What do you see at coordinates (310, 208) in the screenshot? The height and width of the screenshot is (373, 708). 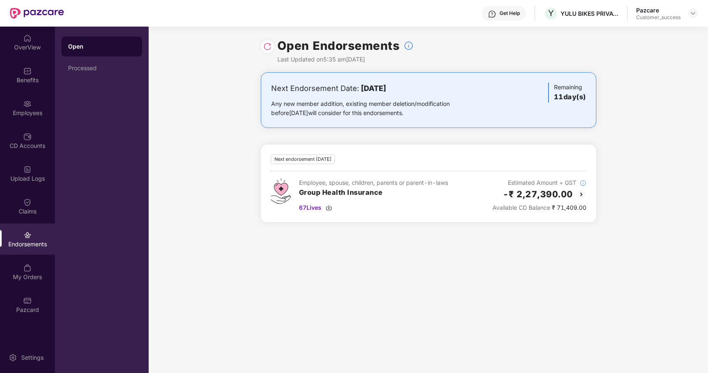 I see `span: 67 Lives` at bounding box center [310, 208].